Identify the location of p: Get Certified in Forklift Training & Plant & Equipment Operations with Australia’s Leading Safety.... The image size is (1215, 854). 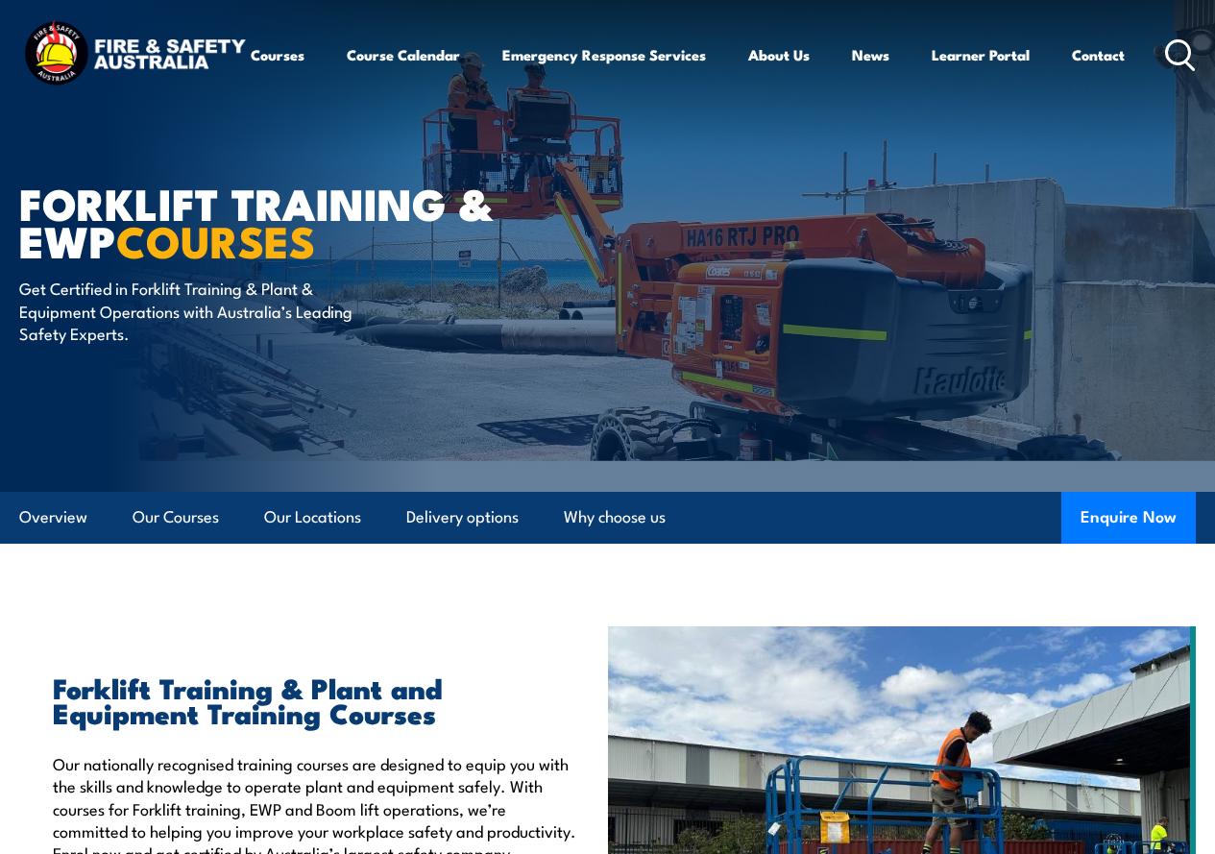
(194, 310).